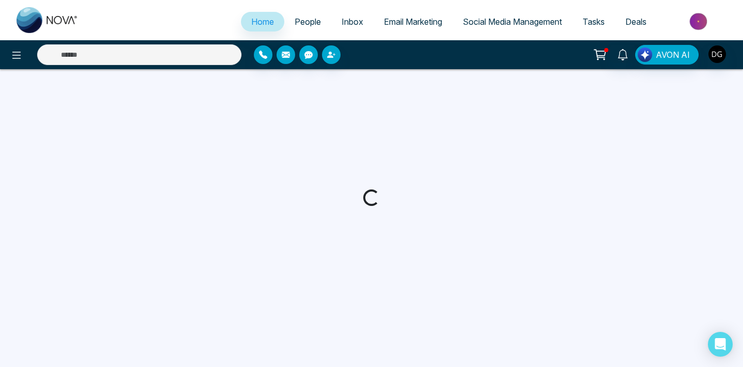 The width and height of the screenshot is (743, 367). I want to click on a: Social Media Management, so click(512, 22).